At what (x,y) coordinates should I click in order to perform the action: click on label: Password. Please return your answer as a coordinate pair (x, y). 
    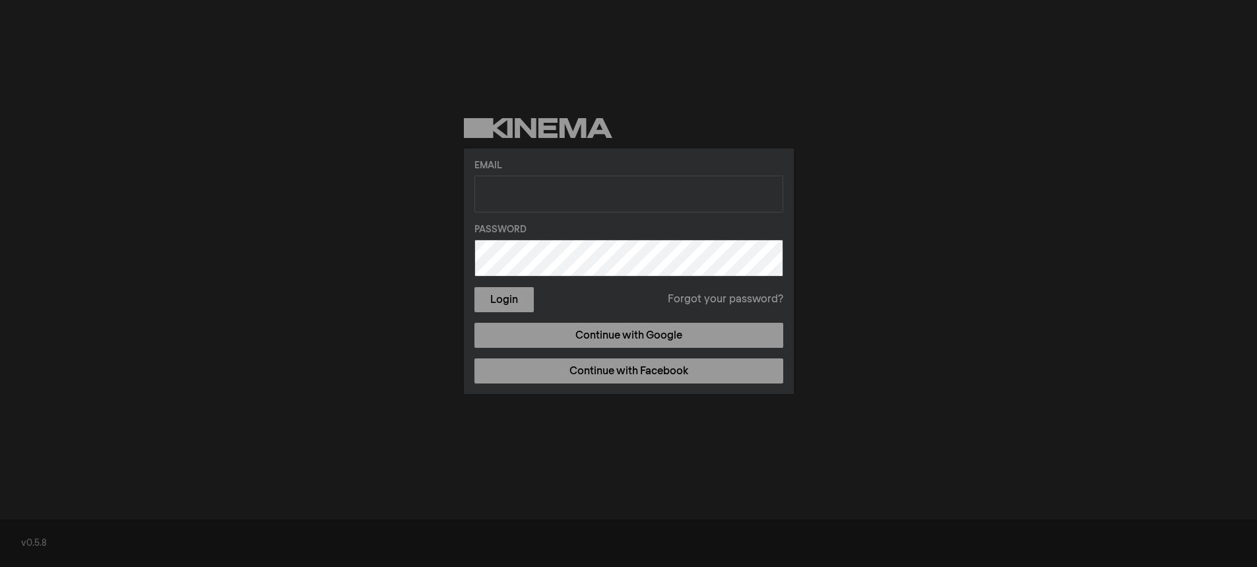
    Looking at the image, I should click on (629, 230).